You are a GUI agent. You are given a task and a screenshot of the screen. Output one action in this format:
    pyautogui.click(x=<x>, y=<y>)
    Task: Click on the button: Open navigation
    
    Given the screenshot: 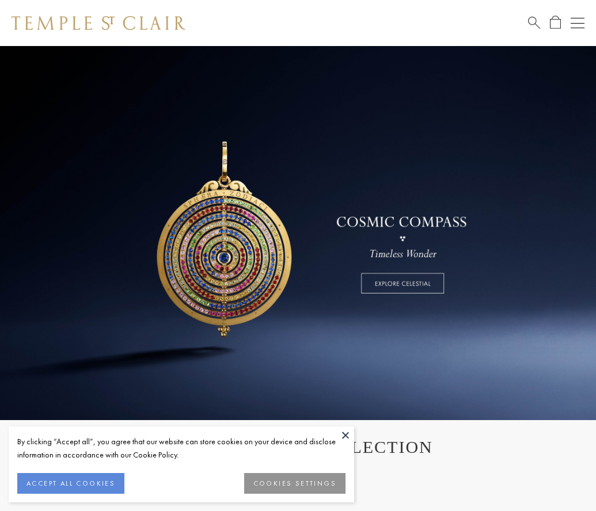 What is the action you would take?
    pyautogui.click(x=578, y=23)
    